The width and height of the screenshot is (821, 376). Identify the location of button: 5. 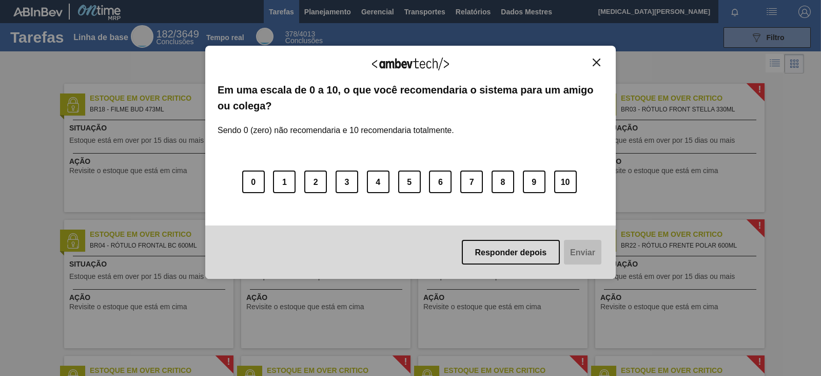
(410, 182).